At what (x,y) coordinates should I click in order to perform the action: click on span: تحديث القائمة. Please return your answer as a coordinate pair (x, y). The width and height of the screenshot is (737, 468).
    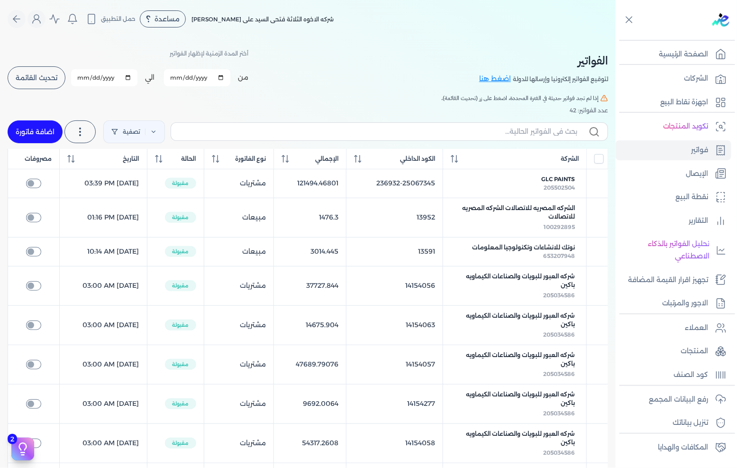
    Looking at the image, I should click on (37, 78).